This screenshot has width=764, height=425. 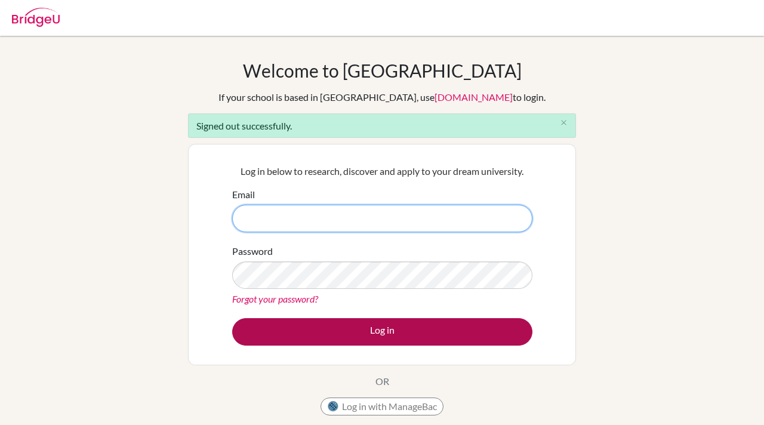 What do you see at coordinates (36, 17) in the screenshot?
I see `img: Bridge-U` at bounding box center [36, 17].